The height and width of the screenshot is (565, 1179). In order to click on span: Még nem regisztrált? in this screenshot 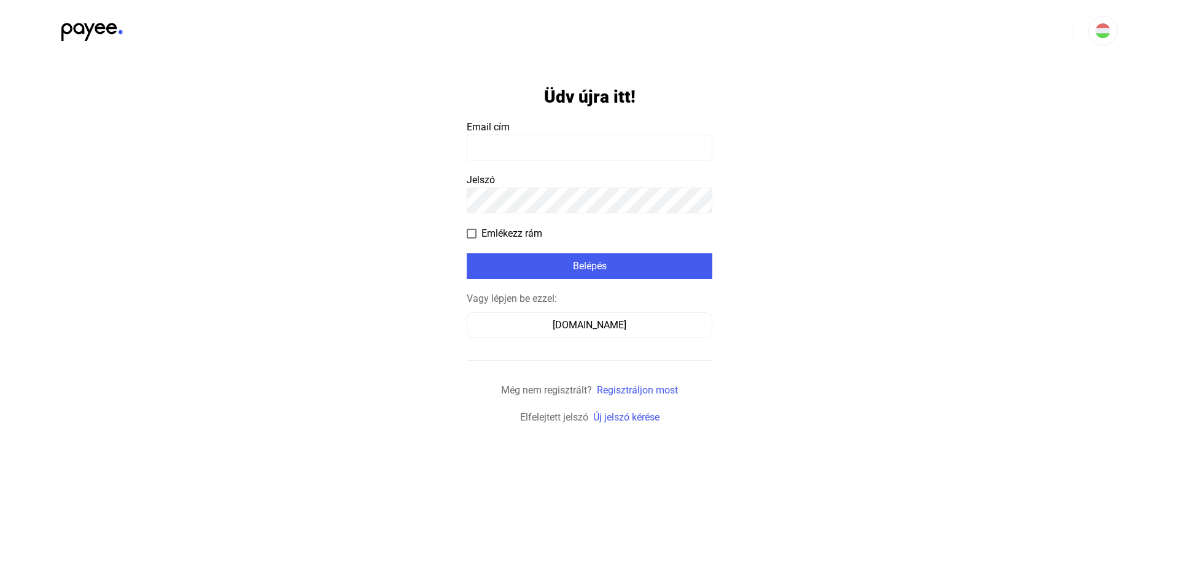, I will do `click(547, 389)`.